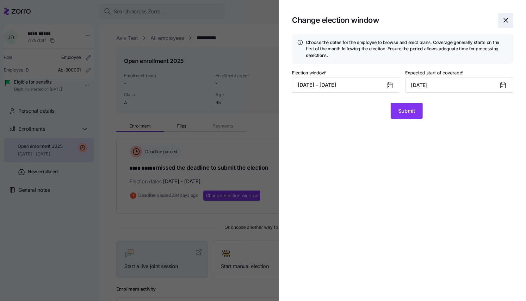  I want to click on button: Submit, so click(406, 111).